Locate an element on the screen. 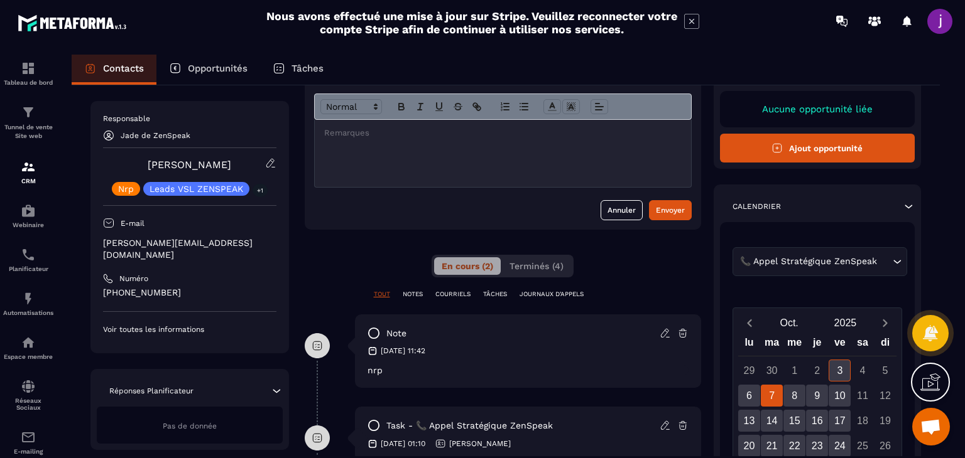  div: 12 is located at coordinates (884, 396).